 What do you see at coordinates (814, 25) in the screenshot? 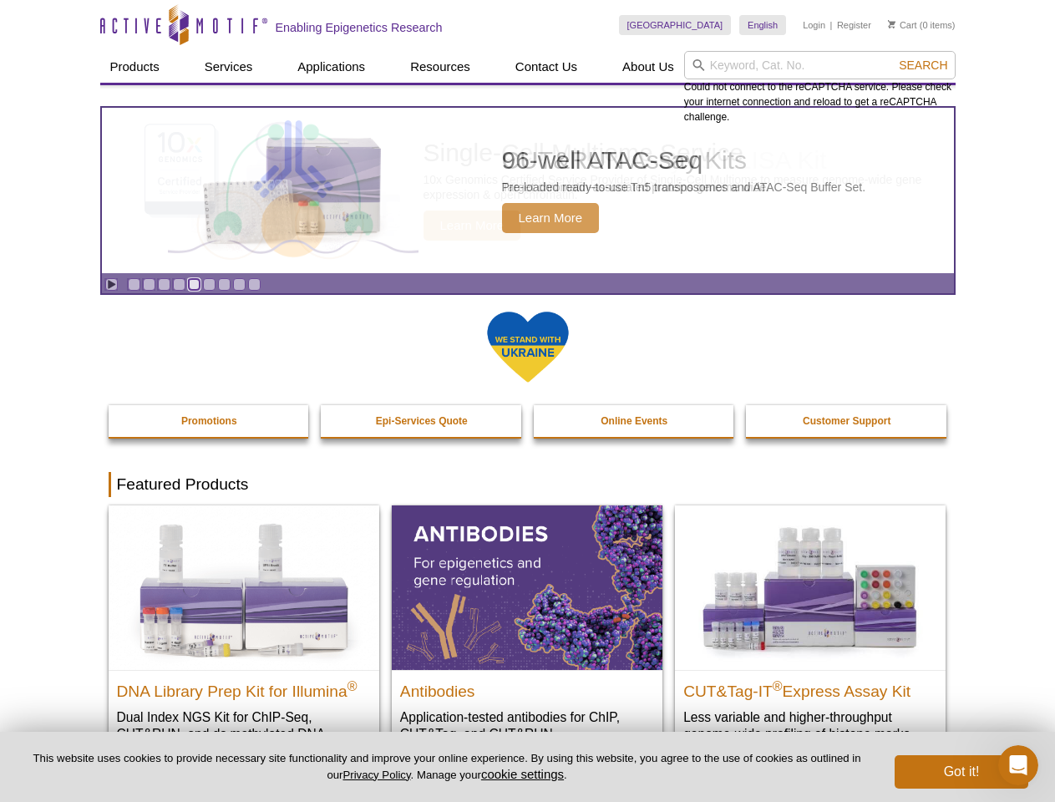
I see `a: Login` at bounding box center [814, 25].